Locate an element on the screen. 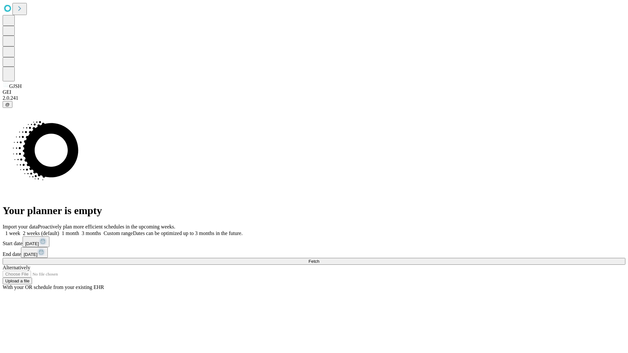 This screenshot has height=353, width=628. span: Alternatively is located at coordinates (16, 267).